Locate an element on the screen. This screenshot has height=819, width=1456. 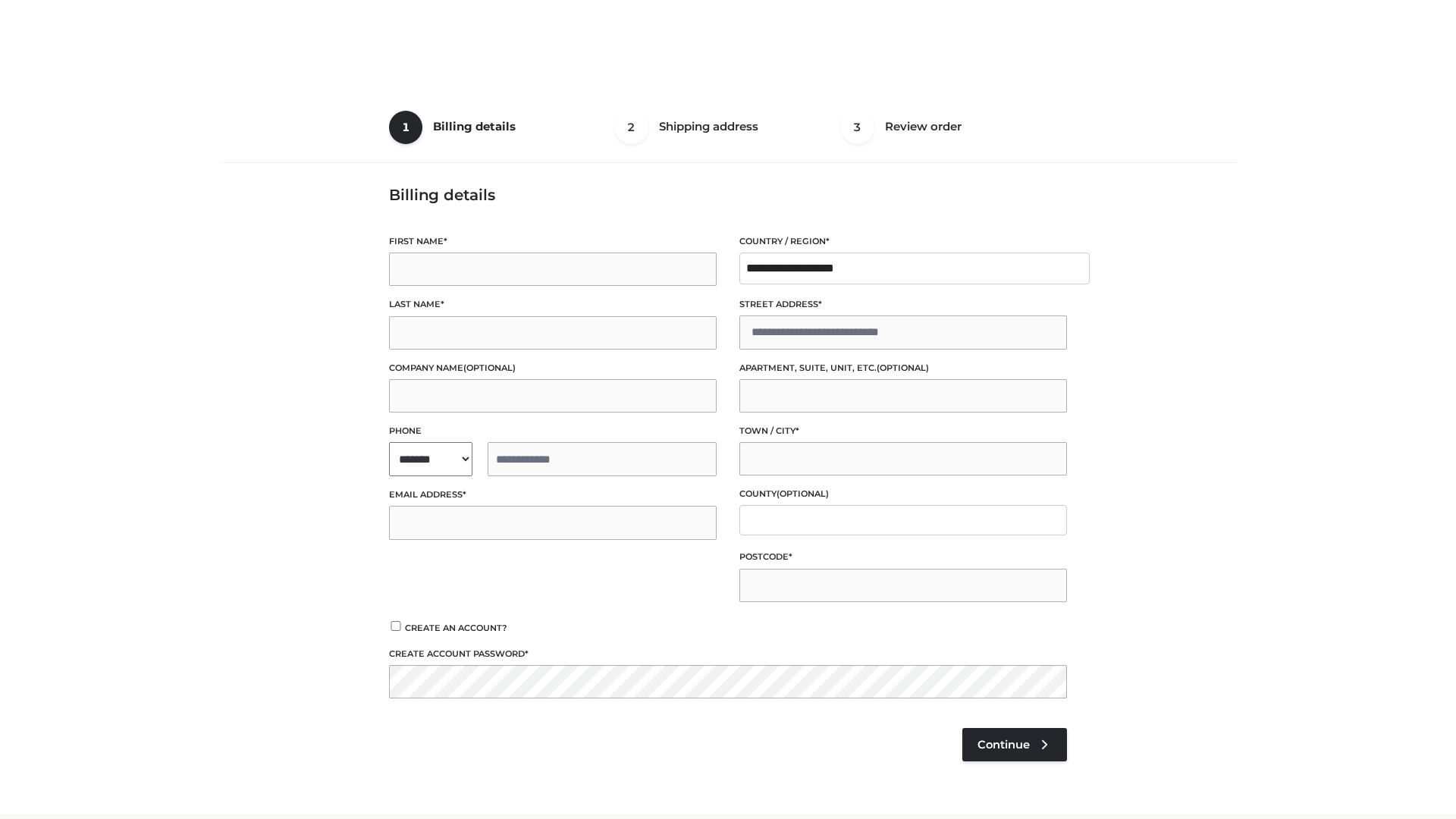
span: Continue is located at coordinates (1003, 745).